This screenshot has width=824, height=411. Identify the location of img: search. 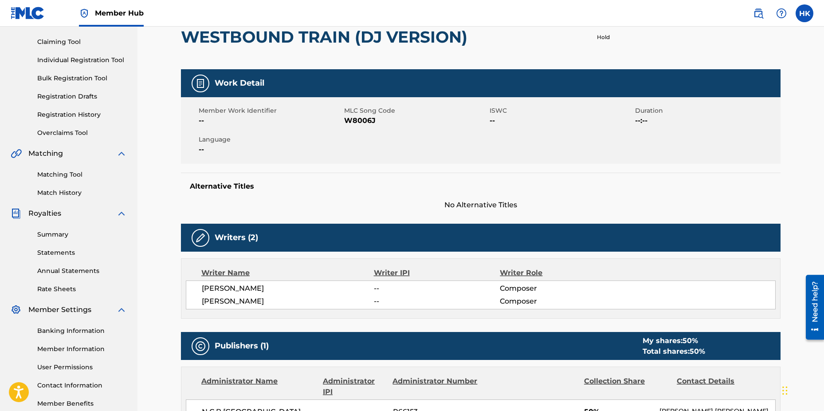
(759, 13).